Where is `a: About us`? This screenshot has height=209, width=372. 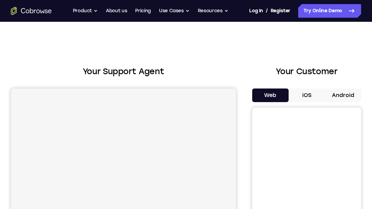 a: About us is located at coordinates (116, 11).